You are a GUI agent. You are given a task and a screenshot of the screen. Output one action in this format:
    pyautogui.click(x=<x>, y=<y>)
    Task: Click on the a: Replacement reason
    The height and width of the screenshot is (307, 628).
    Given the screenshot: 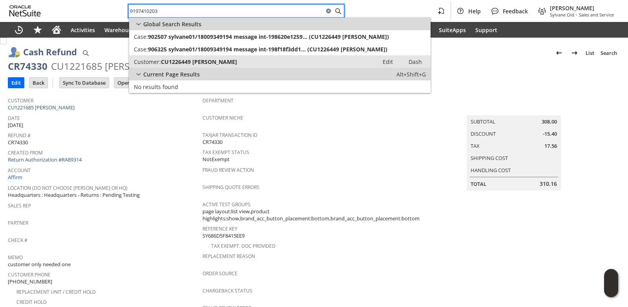 What is the action you would take?
    pyautogui.click(x=229, y=256)
    